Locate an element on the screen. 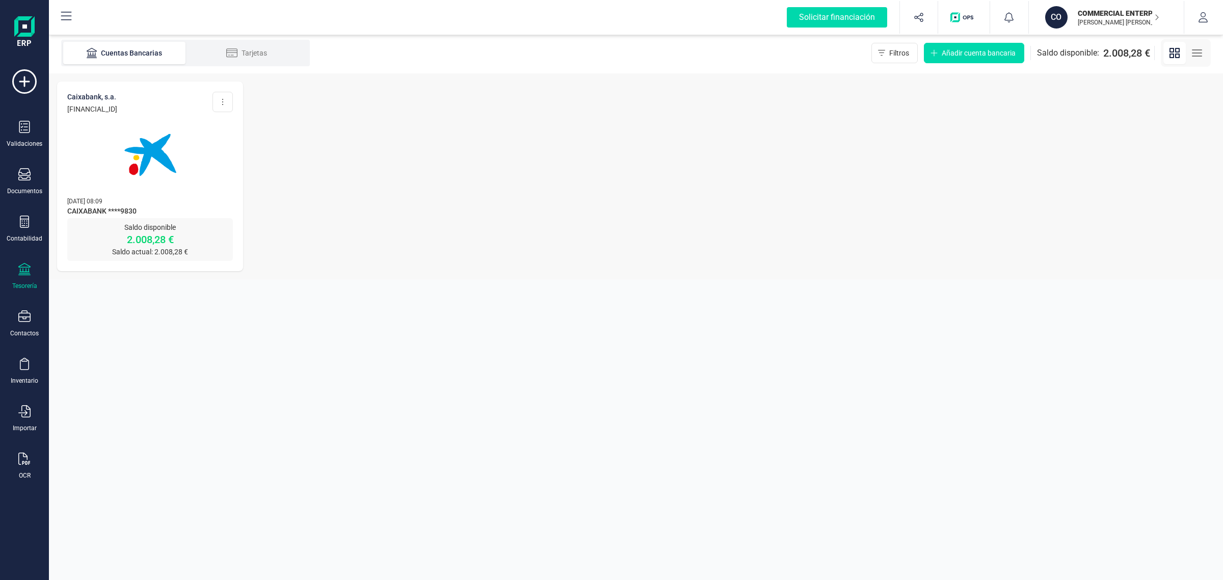 The image size is (1223, 580). div: Importar is located at coordinates (24, 428).